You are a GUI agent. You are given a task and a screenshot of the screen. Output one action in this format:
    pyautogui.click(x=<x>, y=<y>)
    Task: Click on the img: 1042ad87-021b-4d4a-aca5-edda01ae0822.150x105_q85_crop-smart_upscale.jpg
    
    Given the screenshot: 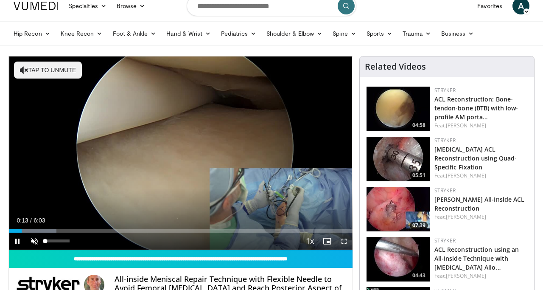 What is the action you would take?
    pyautogui.click(x=399, y=159)
    